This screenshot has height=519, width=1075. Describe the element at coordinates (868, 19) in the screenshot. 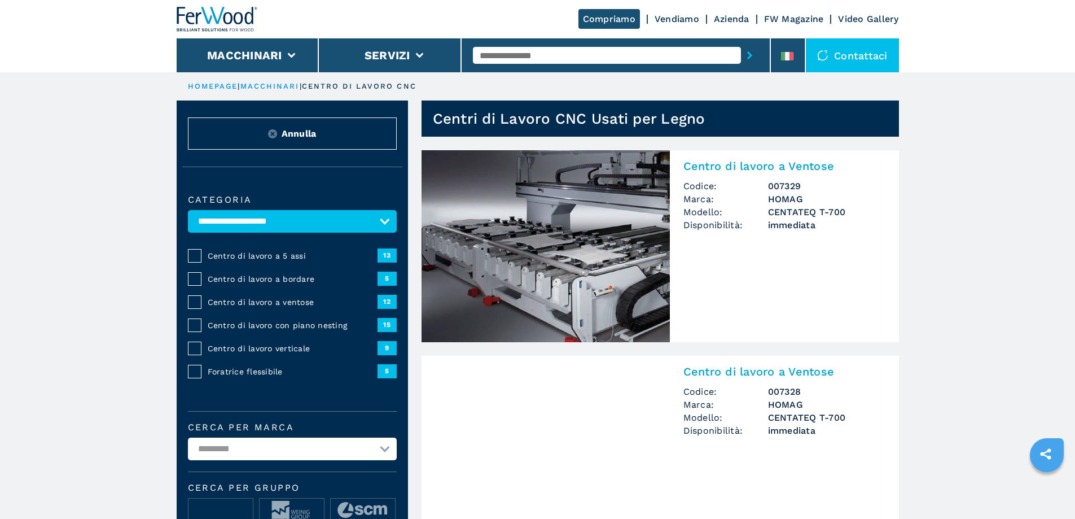

I see `a: Video Gallery` at that location.